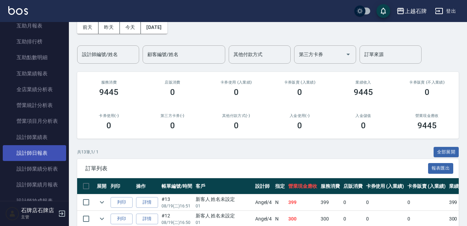 This screenshot has width=467, height=226. I want to click on a: 設計師日報表, so click(34, 153).